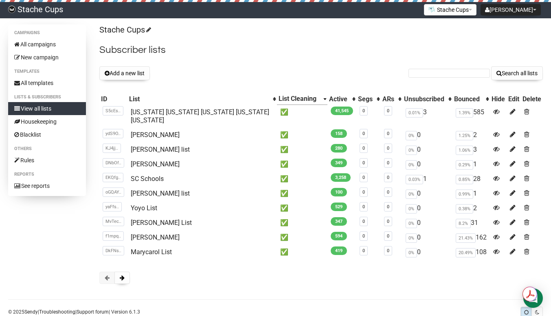 This screenshot has height=316, width=551. What do you see at coordinates (514, 99) in the screenshot?
I see `th: Edit: No sort applied, sorting is disabled` at bounding box center [514, 99].